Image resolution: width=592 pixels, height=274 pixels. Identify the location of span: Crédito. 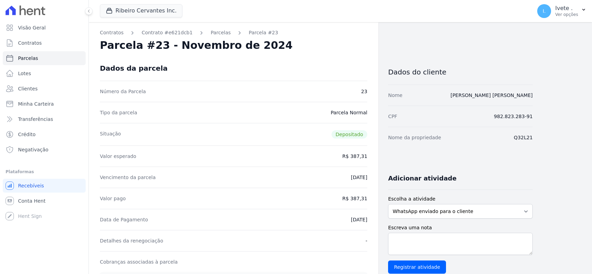
(27, 135).